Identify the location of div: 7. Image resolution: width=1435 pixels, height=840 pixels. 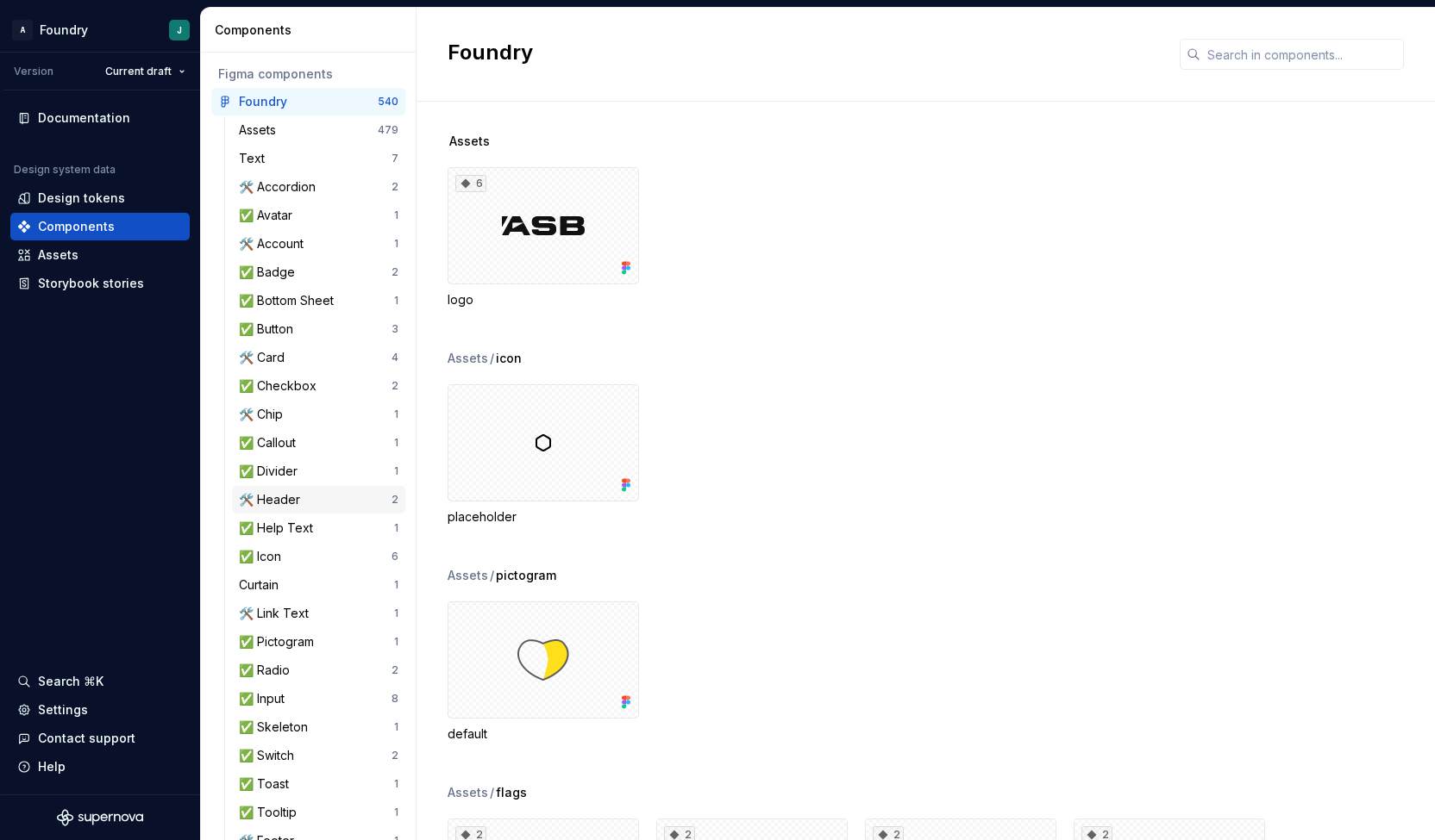
(395, 159).